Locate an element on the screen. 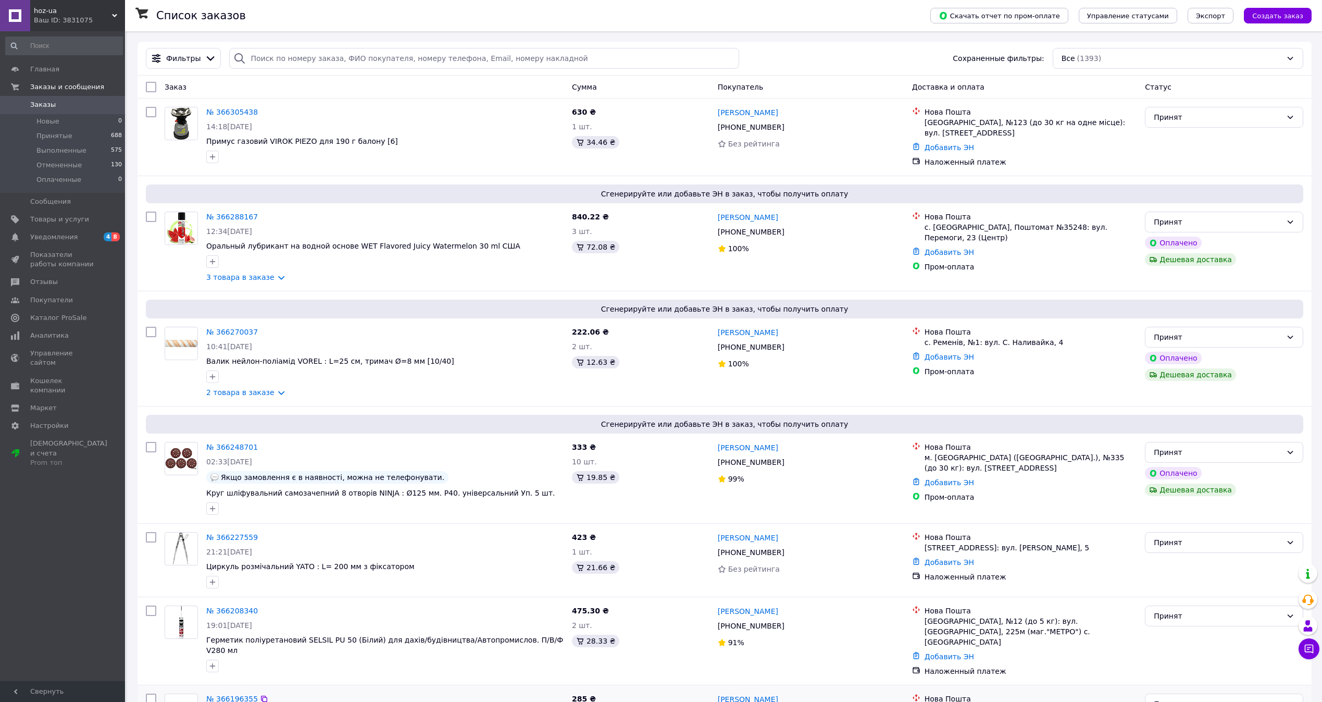  a: № 366270037 is located at coordinates (232, 332).